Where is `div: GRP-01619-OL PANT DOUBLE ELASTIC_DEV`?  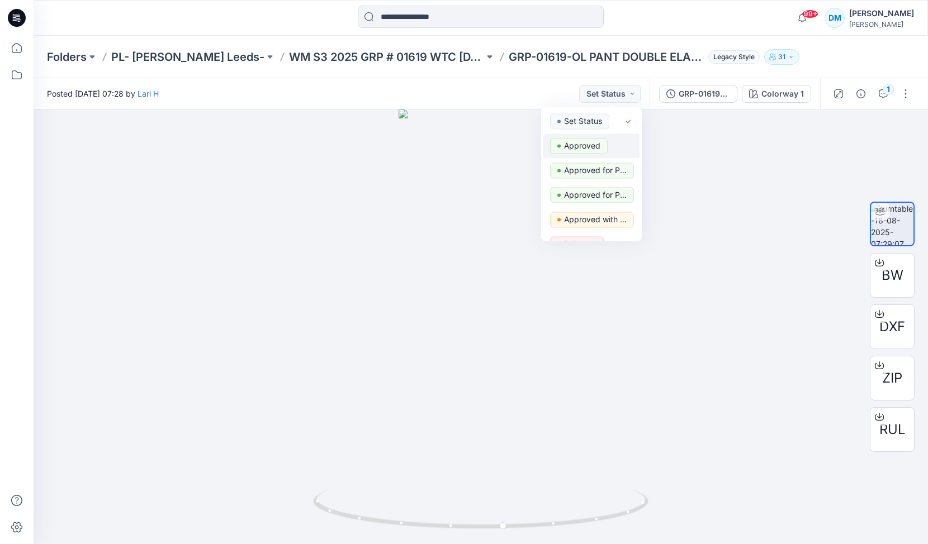 div: GRP-01619-OL PANT DOUBLE ELASTIC_DEV is located at coordinates (704, 94).